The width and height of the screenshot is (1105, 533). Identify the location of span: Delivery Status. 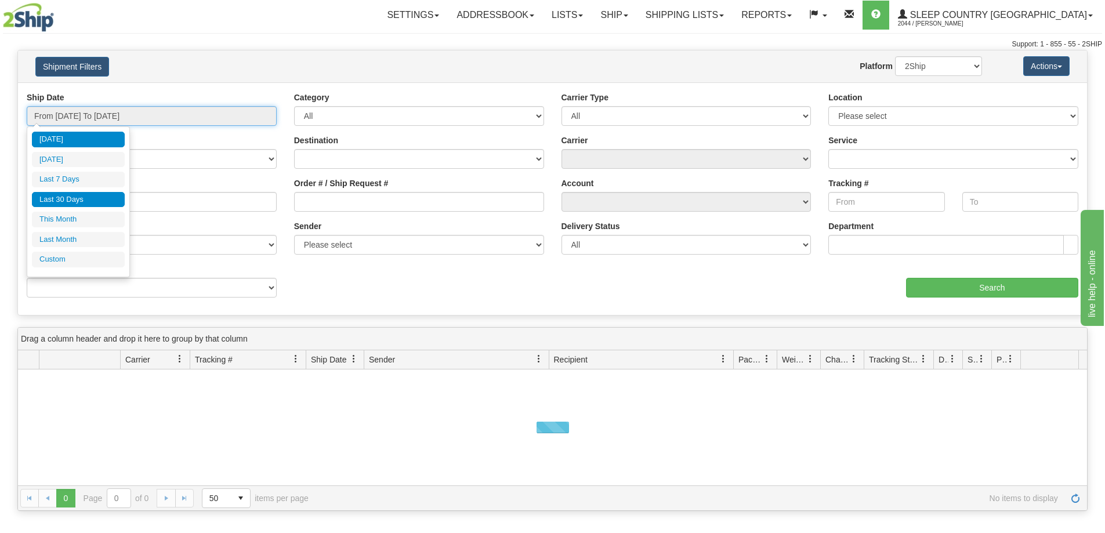
(943, 360).